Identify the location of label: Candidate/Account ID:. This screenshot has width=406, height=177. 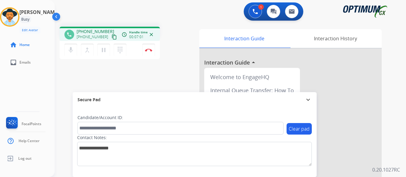
(100, 118).